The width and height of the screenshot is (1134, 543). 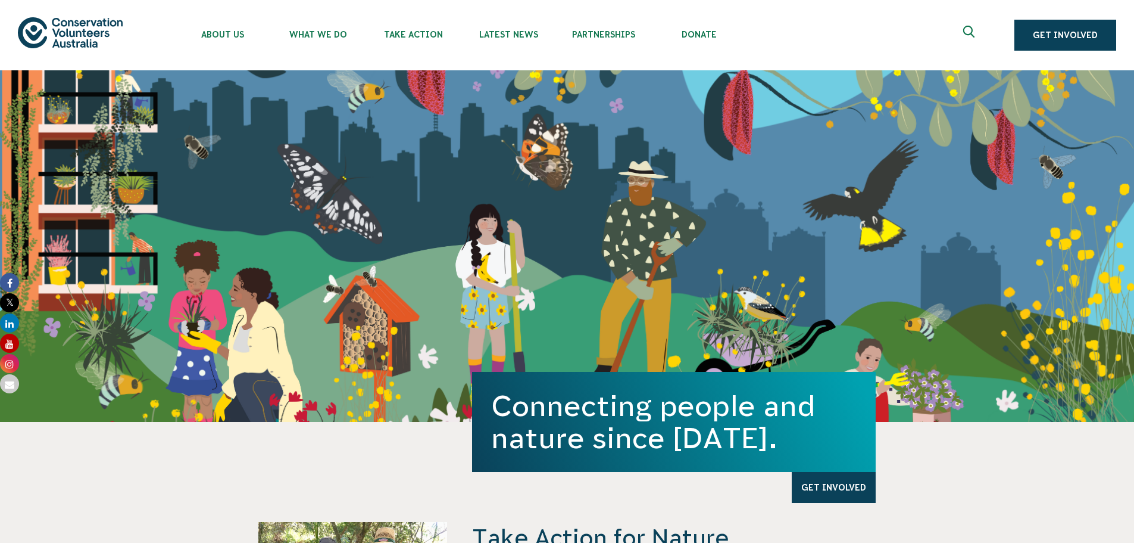 I want to click on span: Expand search box, so click(x=971, y=35).